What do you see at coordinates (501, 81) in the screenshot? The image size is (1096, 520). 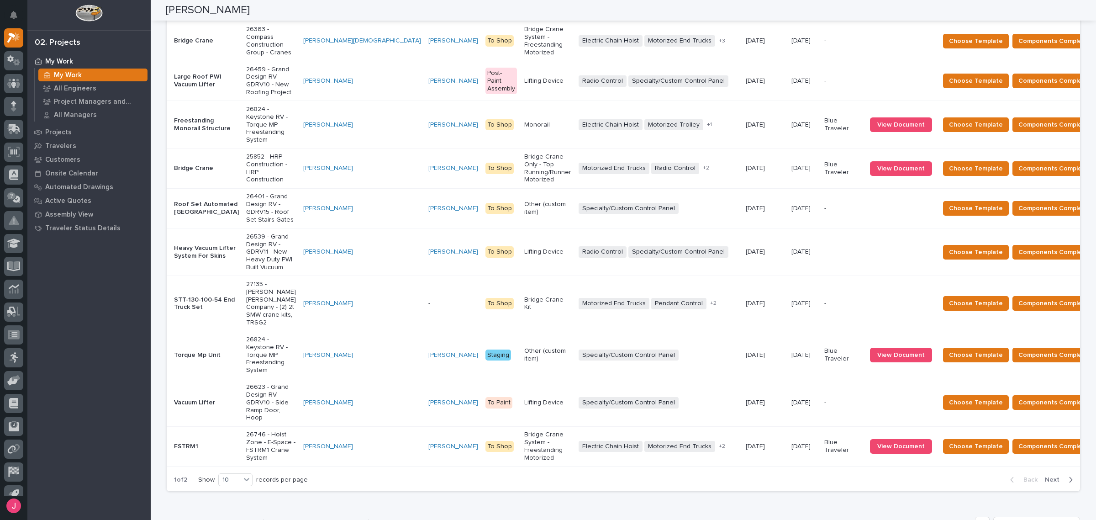 I see `div: Post-Paint Assembly` at bounding box center [501, 81].